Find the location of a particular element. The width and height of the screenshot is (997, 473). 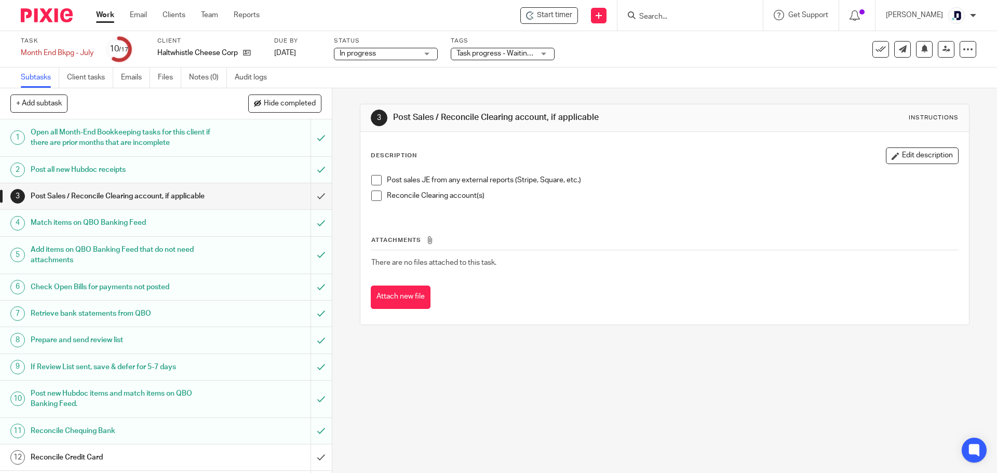

img: Pixie is located at coordinates (47, 15).